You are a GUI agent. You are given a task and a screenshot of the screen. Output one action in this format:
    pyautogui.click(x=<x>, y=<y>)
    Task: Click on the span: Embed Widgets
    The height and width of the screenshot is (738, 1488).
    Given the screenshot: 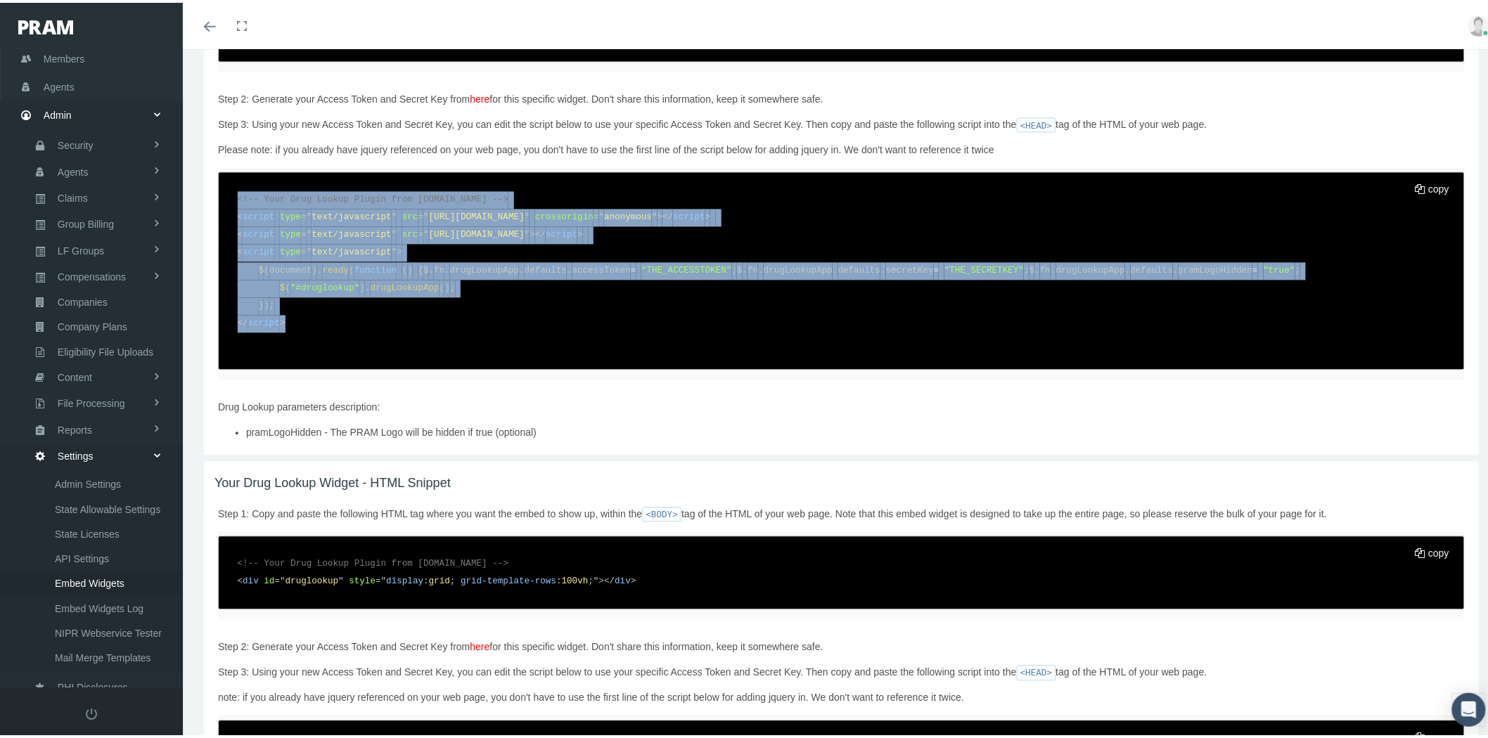 What is the action you would take?
    pyautogui.click(x=89, y=581)
    